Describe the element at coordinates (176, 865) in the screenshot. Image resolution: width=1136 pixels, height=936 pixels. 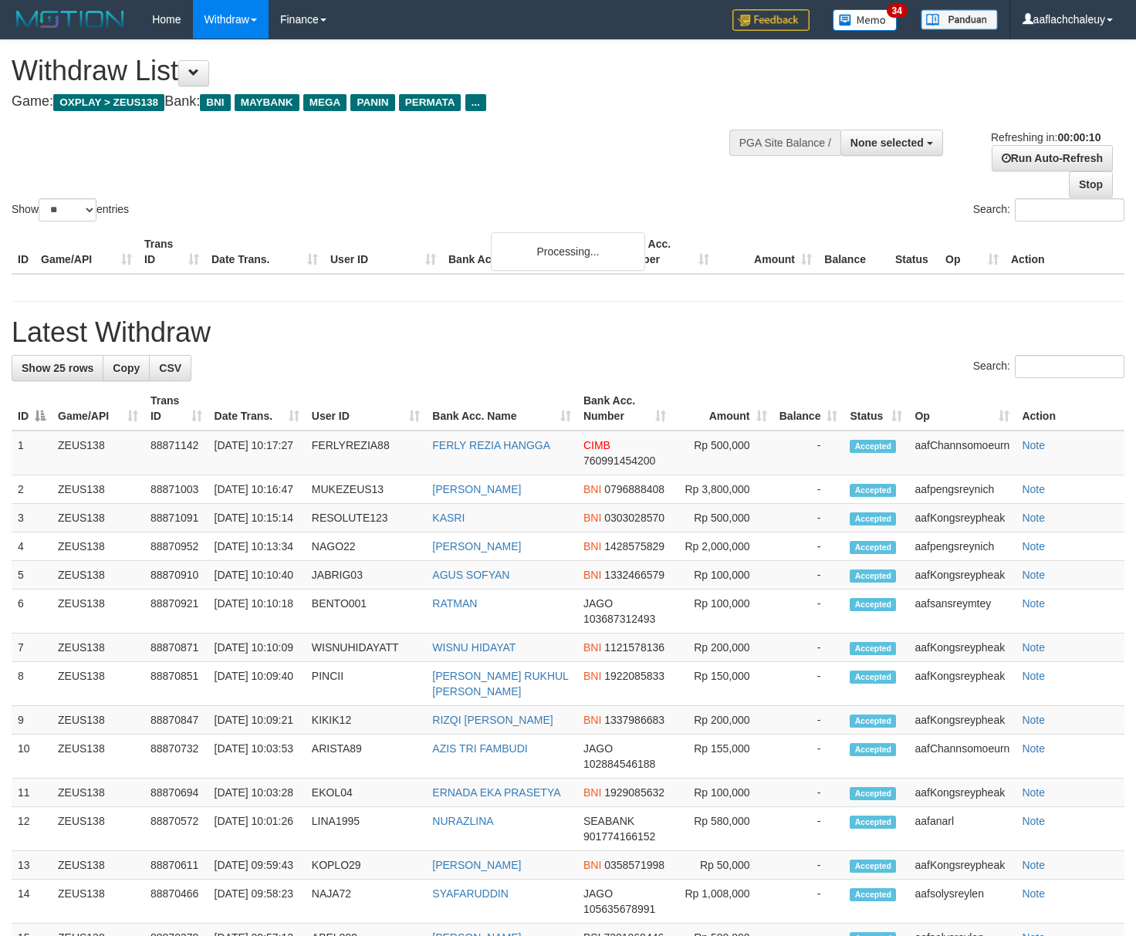
I see `td: 88870611` at that location.